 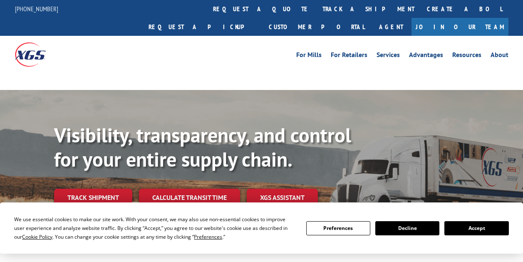 I want to click on button: Preferences, so click(x=338, y=228).